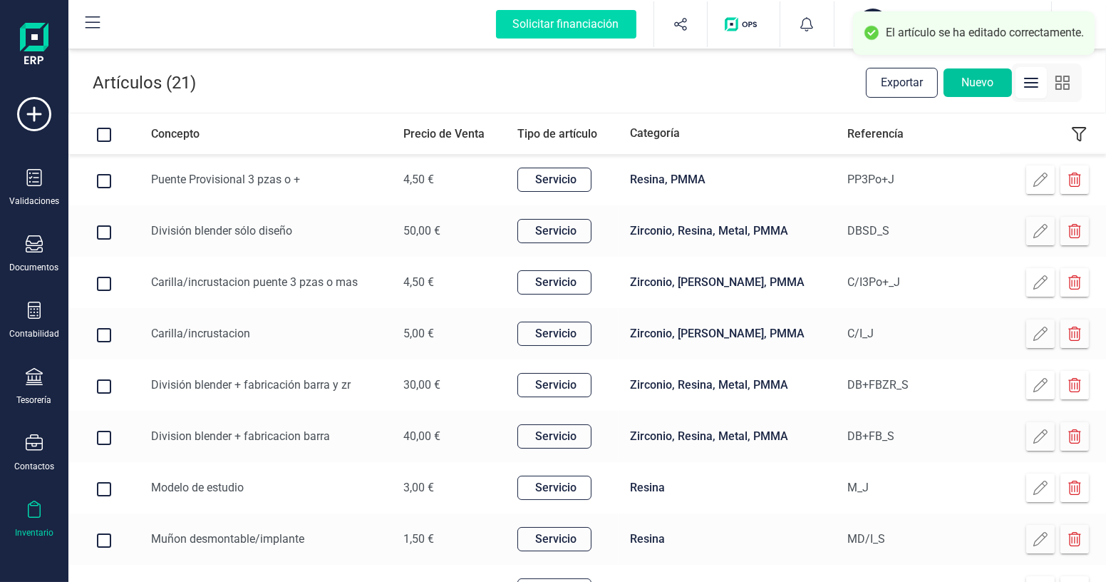 The image size is (1106, 582). I want to click on td: Modelo de estudio, so click(266, 487).